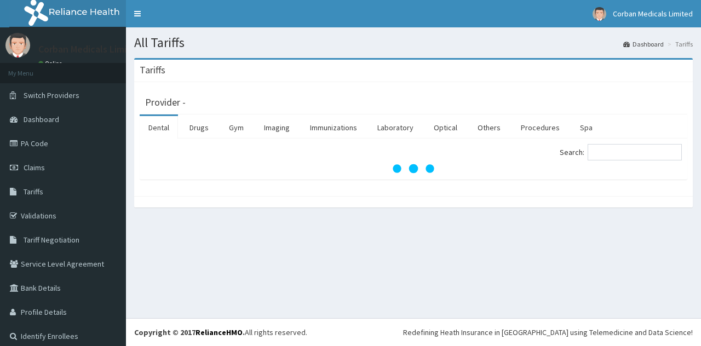  Describe the element at coordinates (586, 128) in the screenshot. I see `a: Spa` at that location.